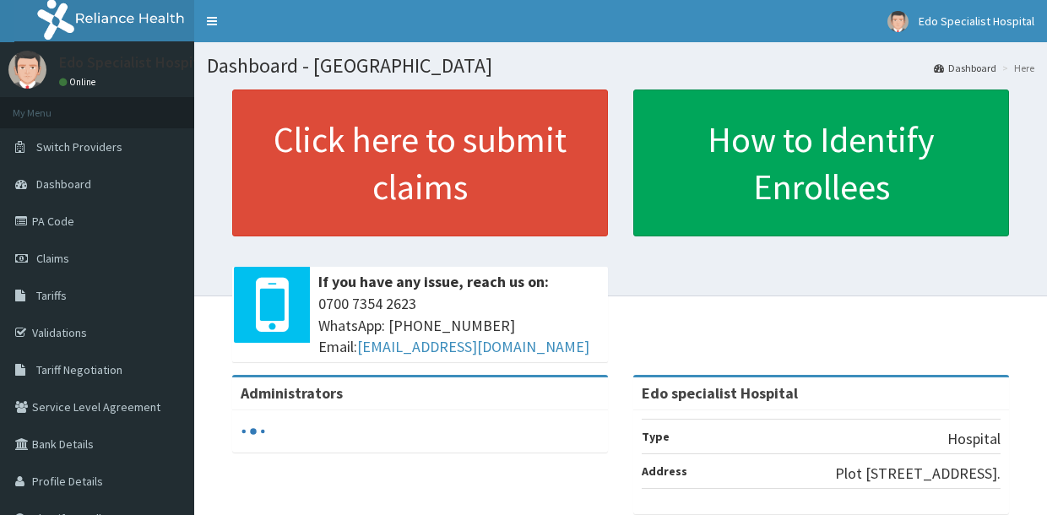 Image resolution: width=1047 pixels, height=515 pixels. I want to click on b: Type, so click(655, 437).